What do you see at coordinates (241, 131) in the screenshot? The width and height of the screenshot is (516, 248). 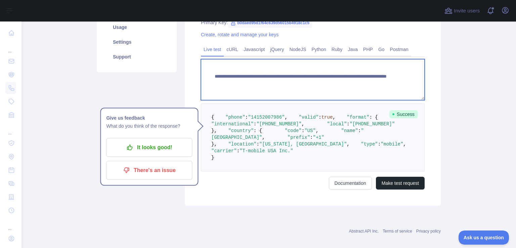 I see `span: "country"` at bounding box center [241, 131].